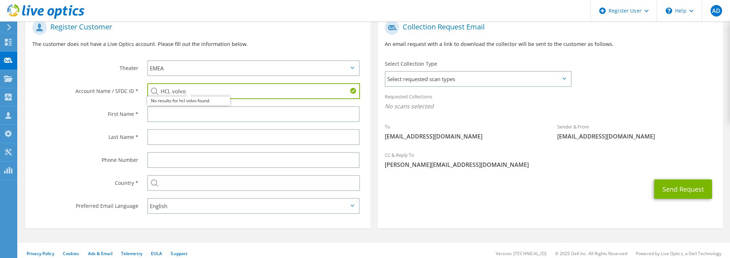 The height and width of the screenshot is (258, 730). What do you see at coordinates (189, 101) in the screenshot?
I see `div: No results for hcl volvo found.` at bounding box center [189, 101].